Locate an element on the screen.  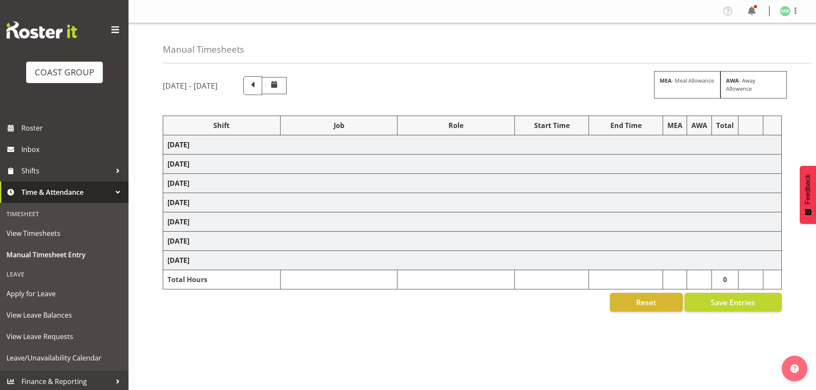
img: Rosterit website logo is located at coordinates (42, 30).